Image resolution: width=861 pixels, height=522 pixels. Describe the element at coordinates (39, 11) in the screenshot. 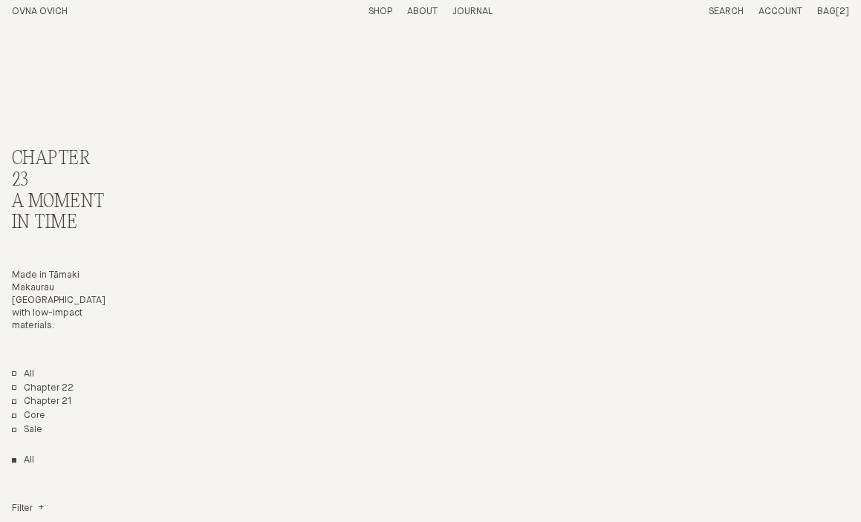

I see `a: Home` at that location.